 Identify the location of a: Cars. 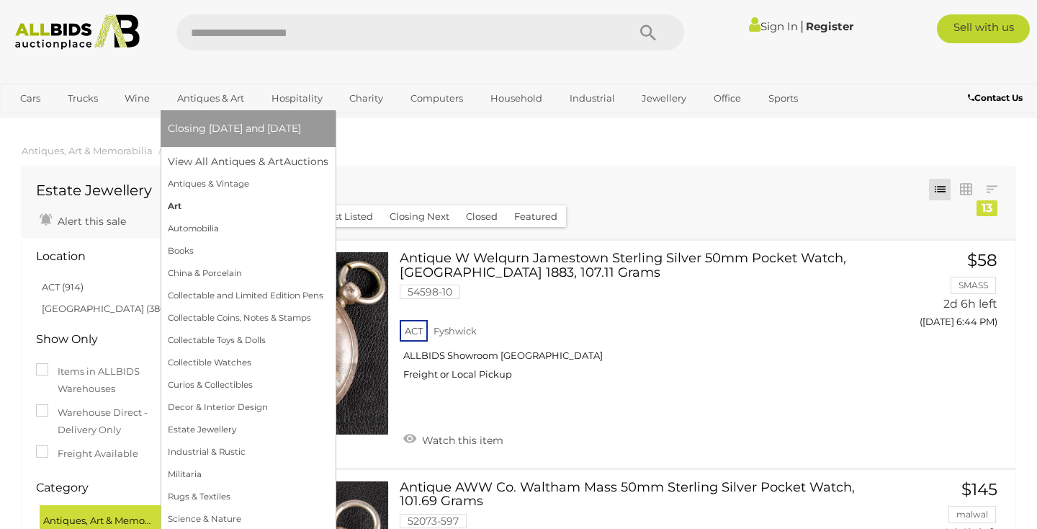
(30, 98).